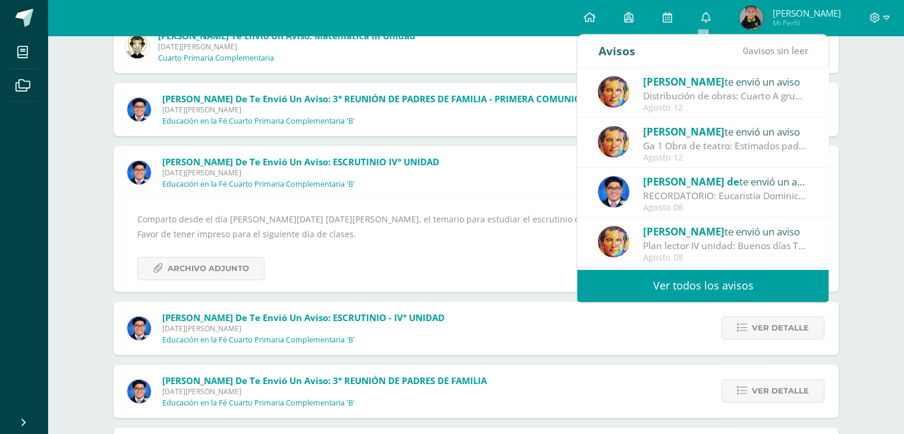 Image resolution: width=904 pixels, height=434 pixels. What do you see at coordinates (726, 146) in the screenshot?
I see `div: Ga 1 Obra de teatro: Estimados padres de familia Es un placer saludarlos. Adjunto la información ...` at bounding box center [726, 146].